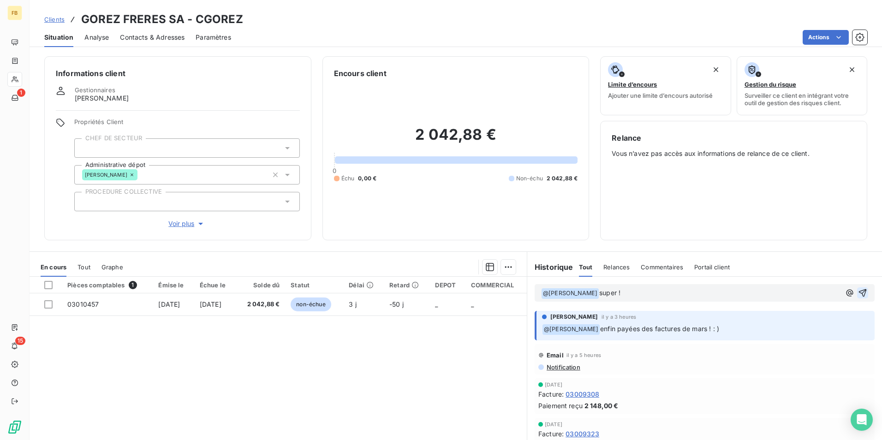 This screenshot has height=440, width=882. Describe the element at coordinates (602, 406) in the screenshot. I see `span: 2 148,00 €` at that location.